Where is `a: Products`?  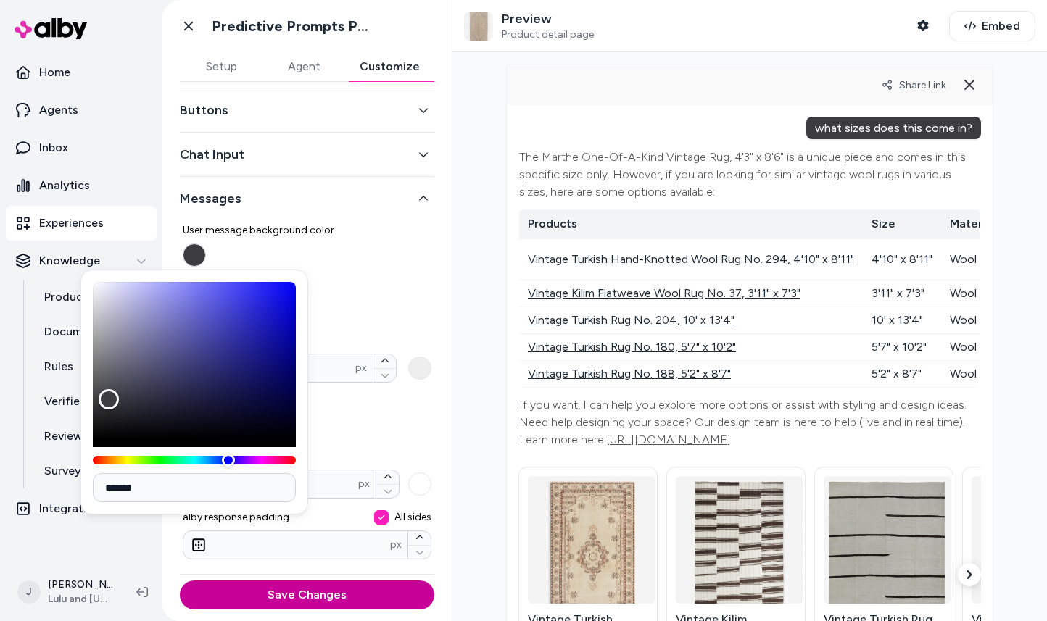 a: Products is located at coordinates (93, 297).